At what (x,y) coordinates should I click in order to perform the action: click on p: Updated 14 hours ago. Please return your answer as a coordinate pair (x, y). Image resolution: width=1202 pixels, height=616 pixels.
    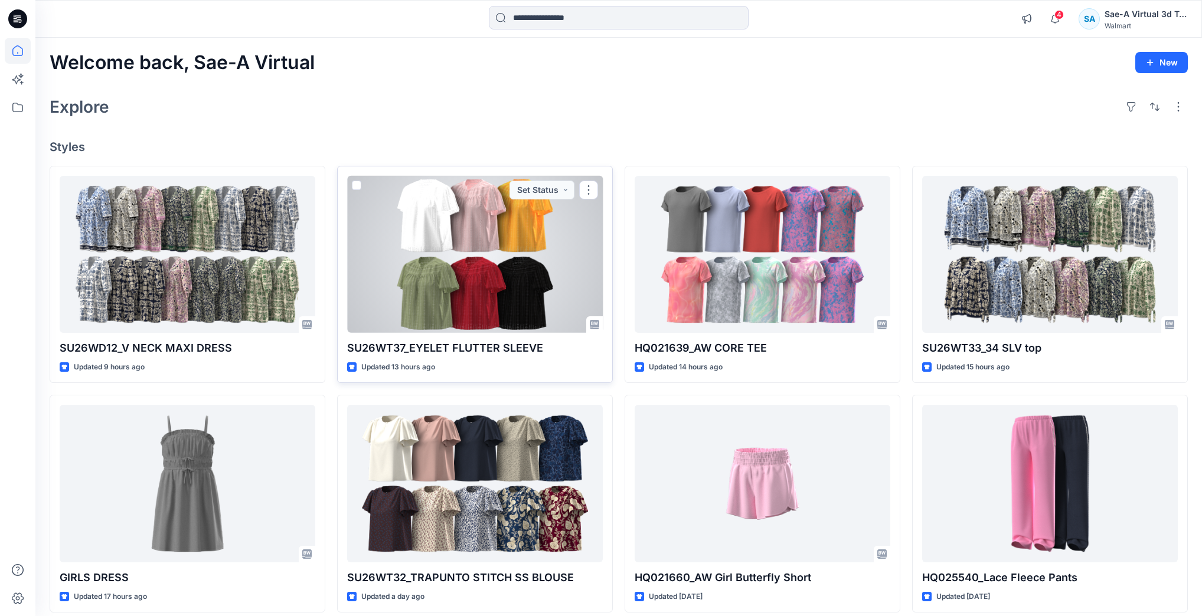
    Looking at the image, I should click on (685, 367).